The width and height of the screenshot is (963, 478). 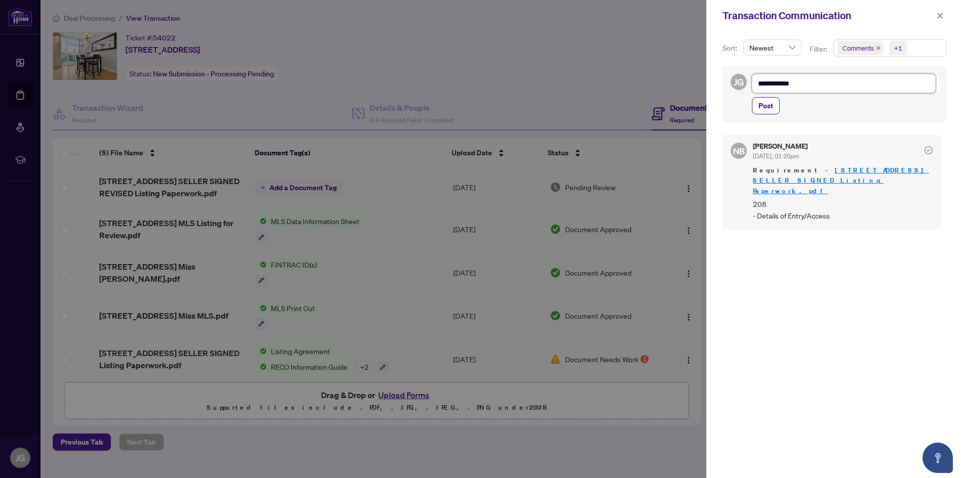 I want to click on span: JG, so click(x=738, y=82).